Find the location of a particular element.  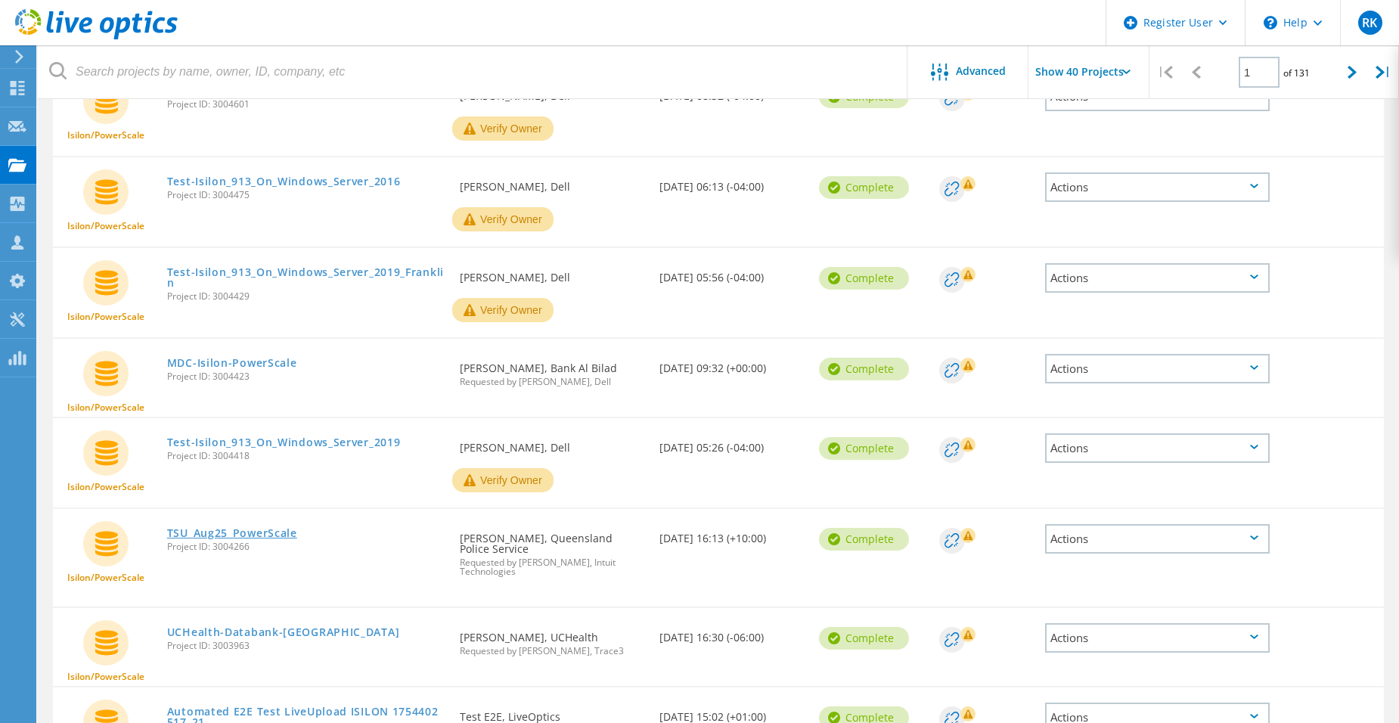

span: of 131 is located at coordinates (1297, 73).